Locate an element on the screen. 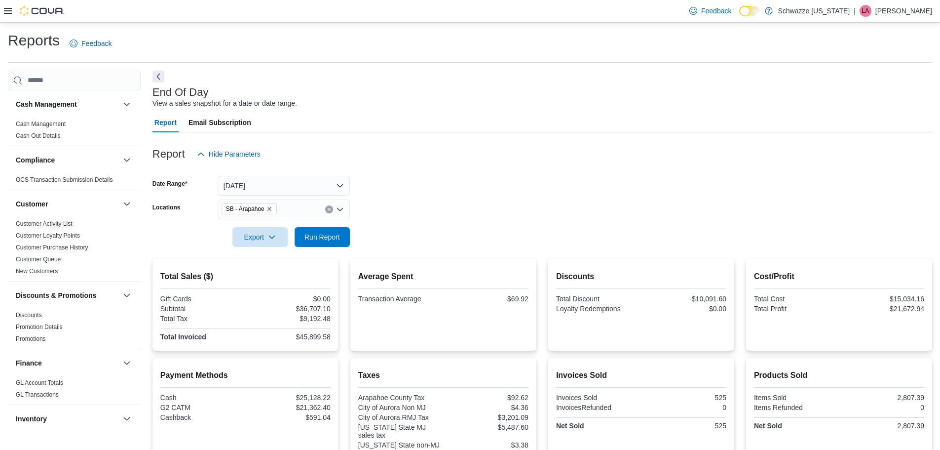 The width and height of the screenshot is (940, 450). a: Promotion Details is located at coordinates (39, 327).